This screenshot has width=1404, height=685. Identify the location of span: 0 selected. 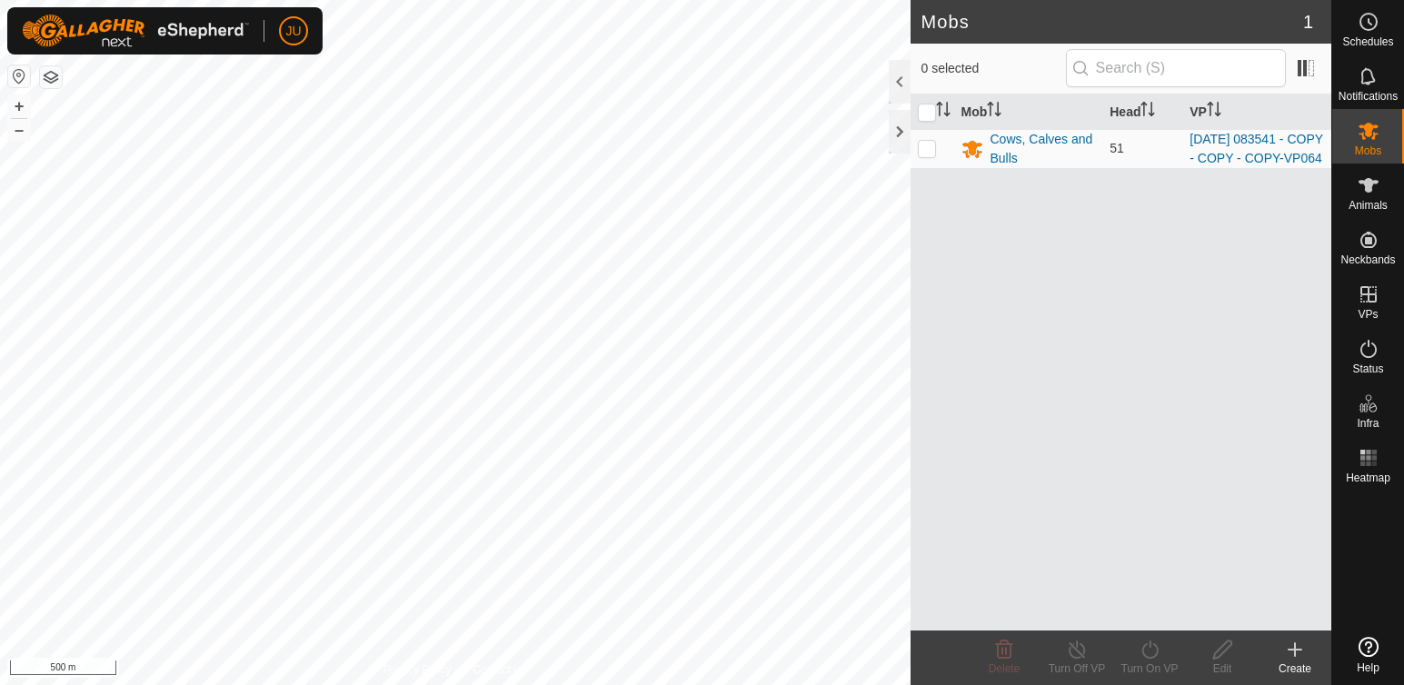
(993, 68).